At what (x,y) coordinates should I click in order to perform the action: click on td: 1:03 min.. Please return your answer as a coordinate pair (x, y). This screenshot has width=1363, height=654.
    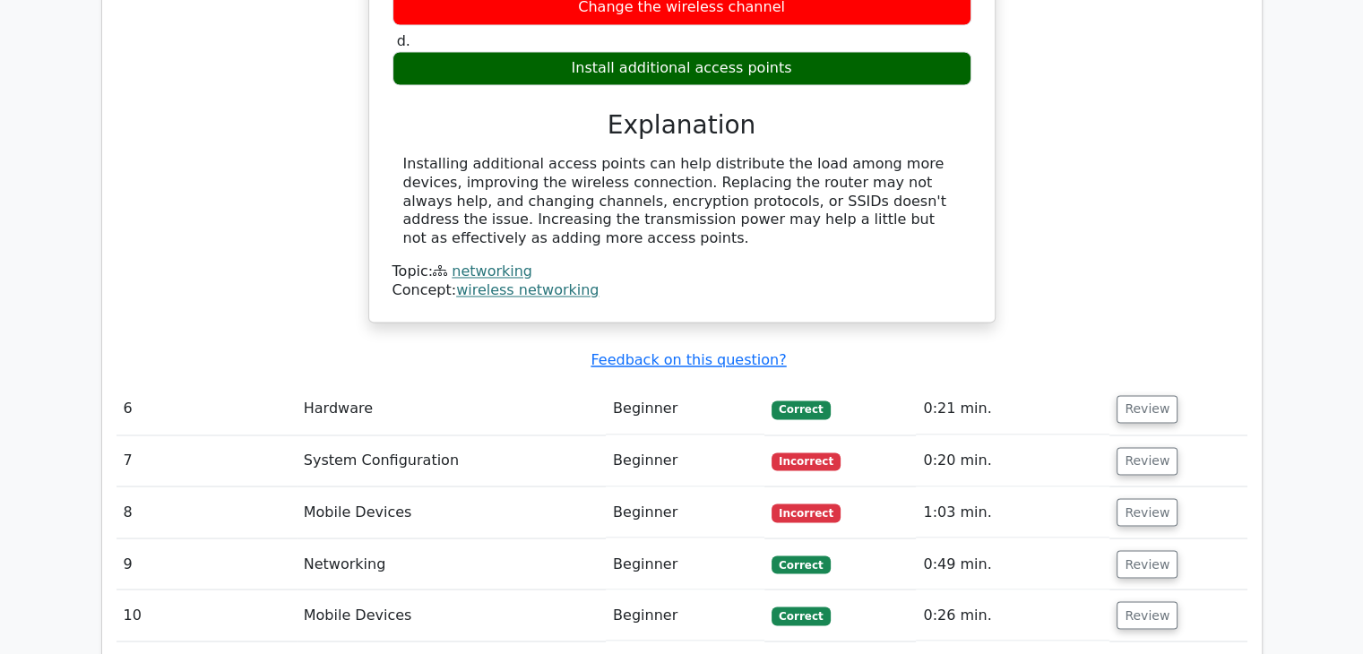
    Looking at the image, I should click on (1013, 512).